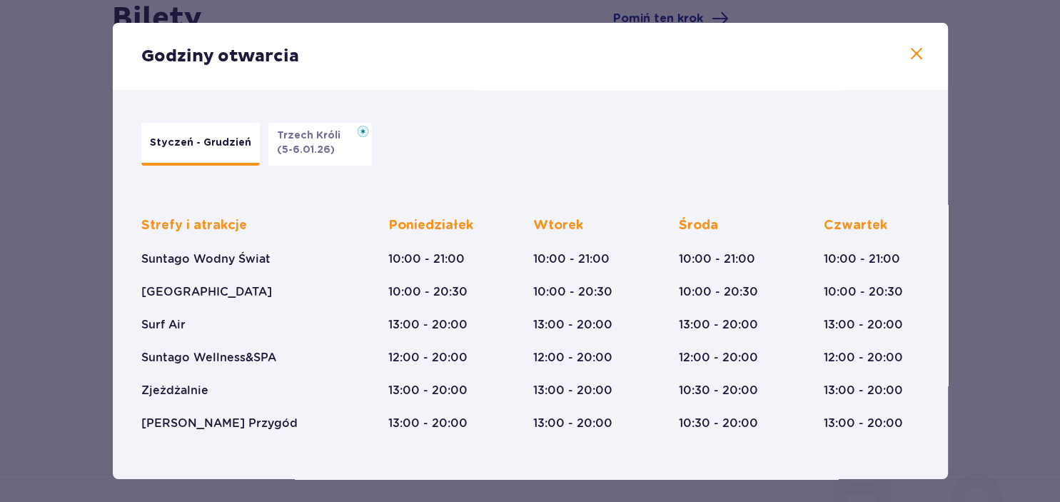 The image size is (1060, 502). Describe the element at coordinates (163, 325) in the screenshot. I see `p: Surf Air` at that location.